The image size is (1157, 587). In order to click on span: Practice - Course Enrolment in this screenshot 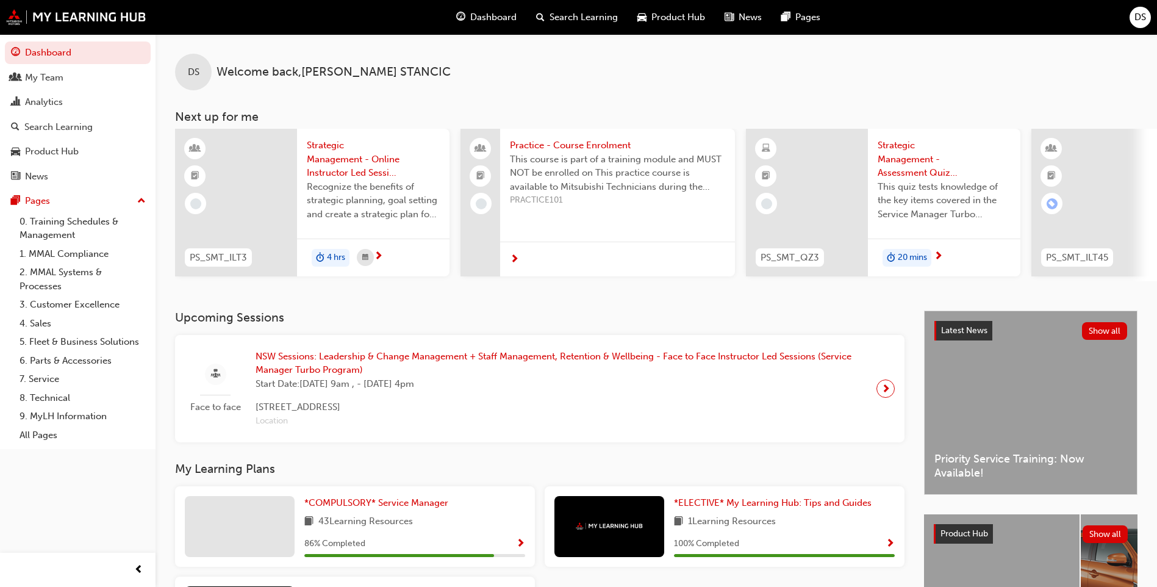, I will do `click(617, 145)`.